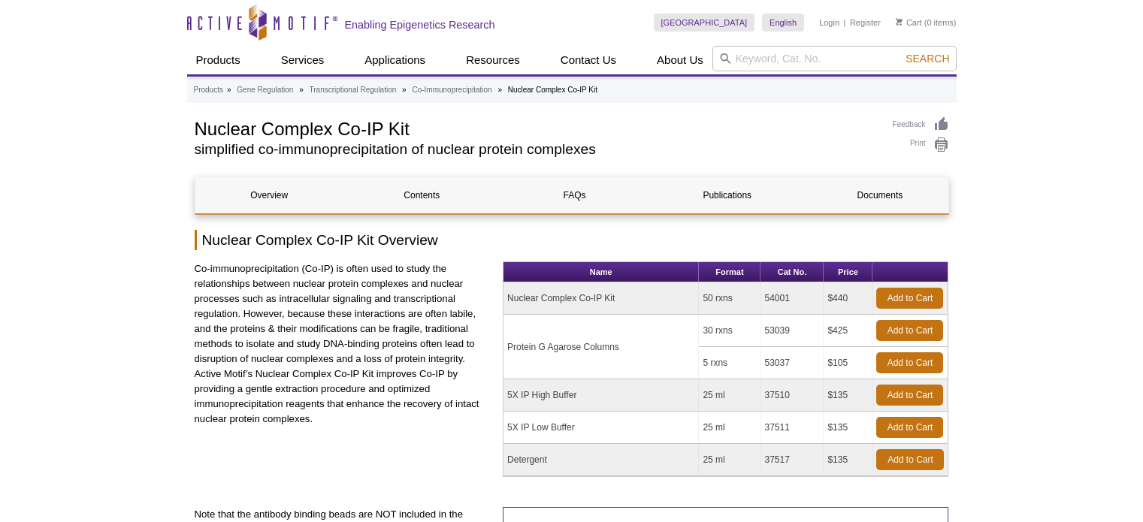 The image size is (1143, 522). Describe the element at coordinates (727, 195) in the screenshot. I see `a: Publications` at that location.